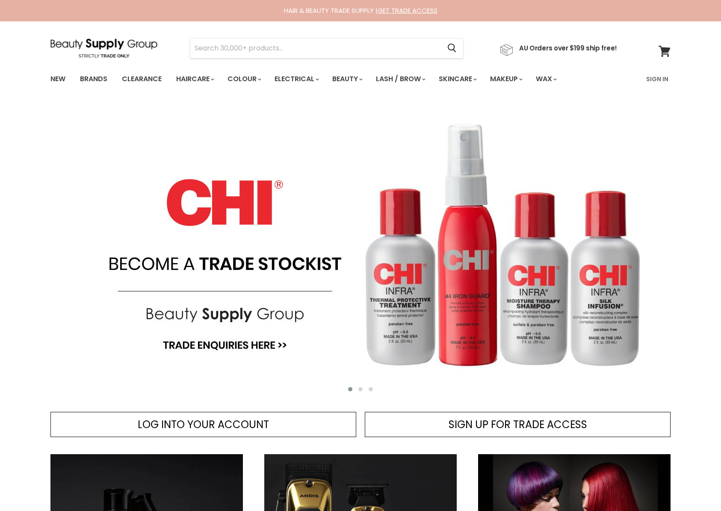  Describe the element at coordinates (400, 79) in the screenshot. I see `a: Lash / Brow` at that location.